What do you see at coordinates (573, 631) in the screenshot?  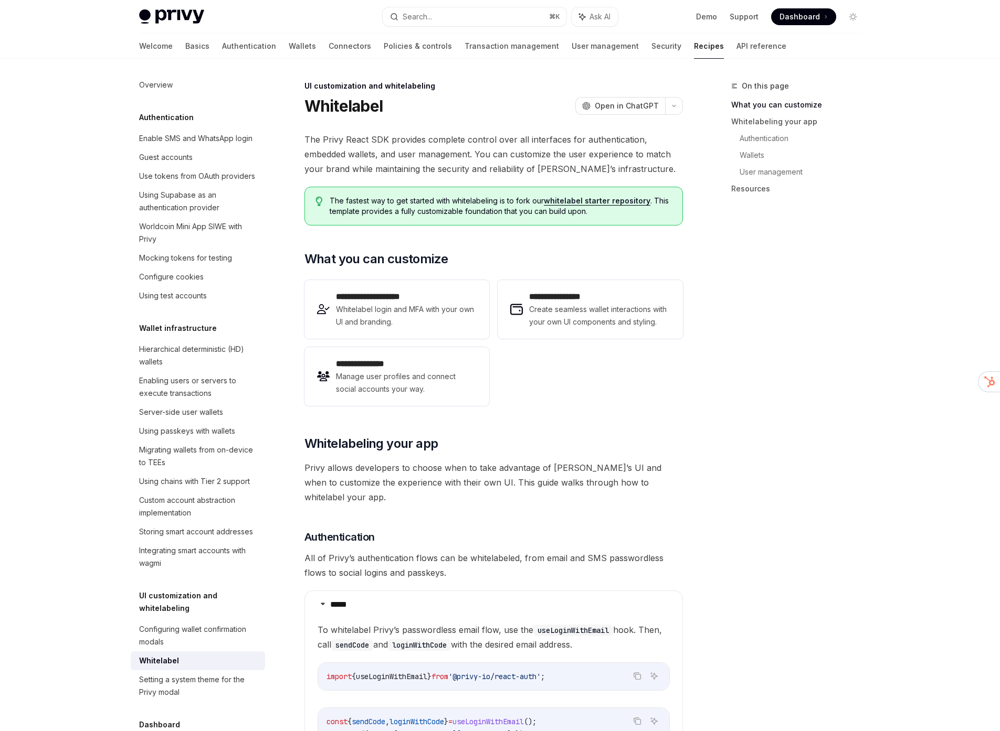 I see `code: useLoginWithEmail` at bounding box center [573, 631].